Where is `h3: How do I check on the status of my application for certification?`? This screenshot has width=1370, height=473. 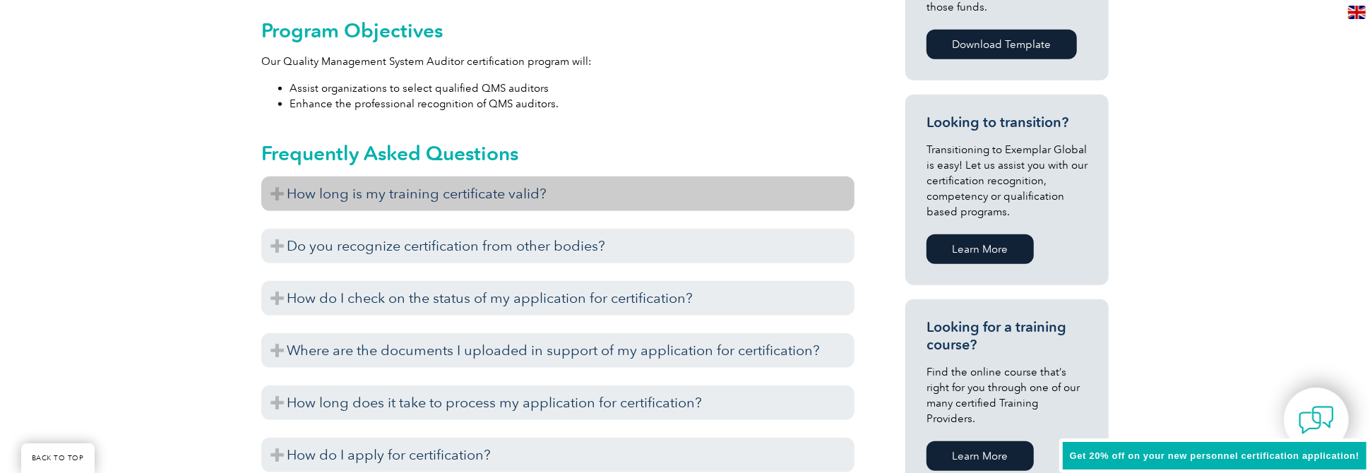 h3: How do I check on the status of my application for certification? is located at coordinates (558, 298).